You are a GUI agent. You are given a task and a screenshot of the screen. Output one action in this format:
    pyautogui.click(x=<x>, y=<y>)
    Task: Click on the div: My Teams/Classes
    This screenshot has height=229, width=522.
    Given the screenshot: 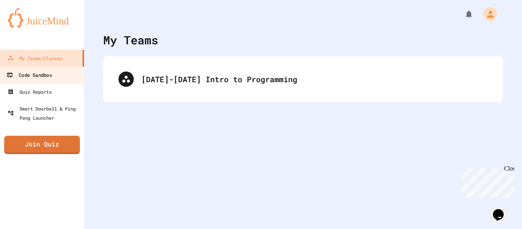 What is the action you would take?
    pyautogui.click(x=35, y=58)
    